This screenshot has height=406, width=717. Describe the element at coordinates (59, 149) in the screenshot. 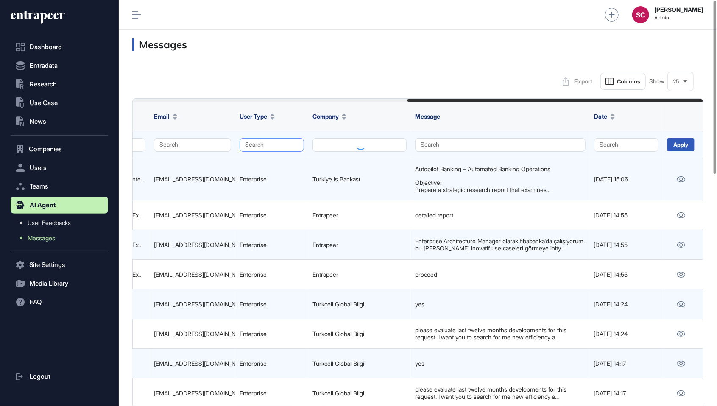

I see `button: Companies` at that location.